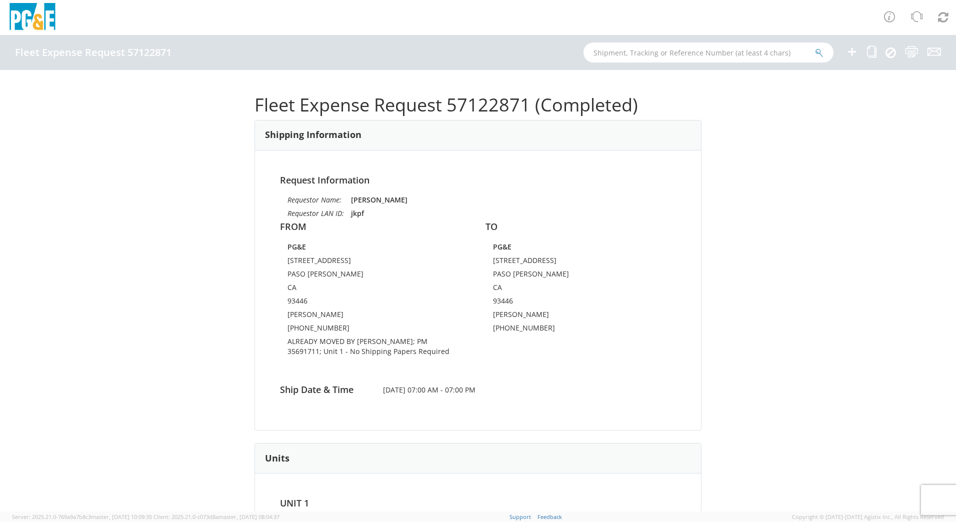  What do you see at coordinates (709, 53) in the screenshot?
I see `input: Shipment, Tracking or Reference Number (at least 4 chars)` at bounding box center [709, 53].